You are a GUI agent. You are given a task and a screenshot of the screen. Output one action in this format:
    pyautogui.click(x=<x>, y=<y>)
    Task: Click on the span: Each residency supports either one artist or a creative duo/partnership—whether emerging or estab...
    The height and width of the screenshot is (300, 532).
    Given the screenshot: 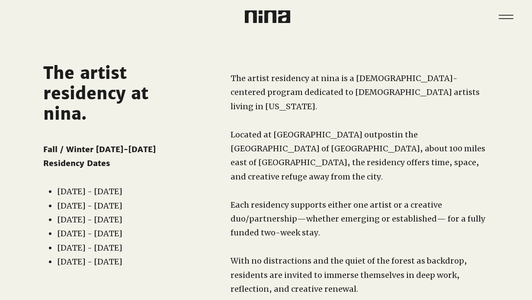 What is the action you would take?
    pyautogui.click(x=358, y=219)
    